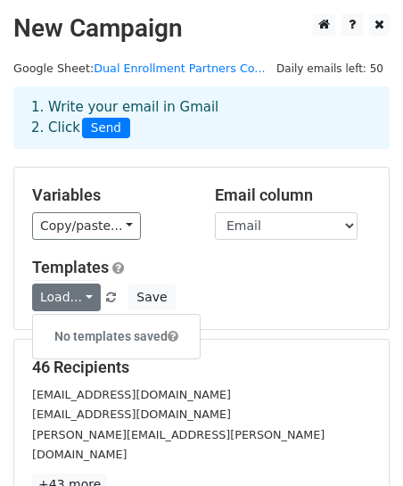 This screenshot has width=403, height=486. I want to click on a: Daily emails left: 50, so click(330, 68).